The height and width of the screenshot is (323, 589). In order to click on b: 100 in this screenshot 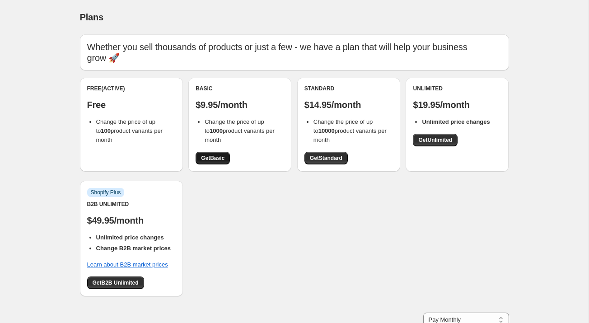, I will do `click(106, 131)`.